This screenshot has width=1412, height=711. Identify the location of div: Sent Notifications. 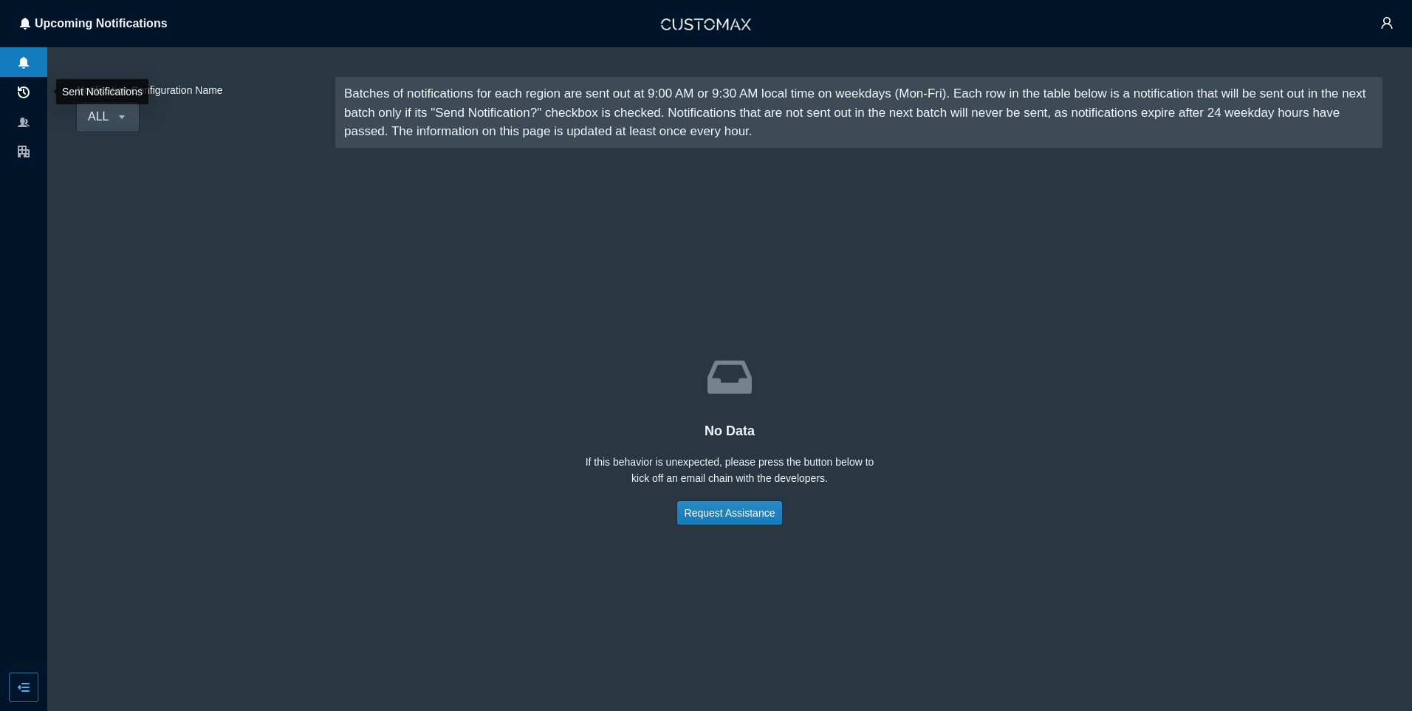
(102, 92).